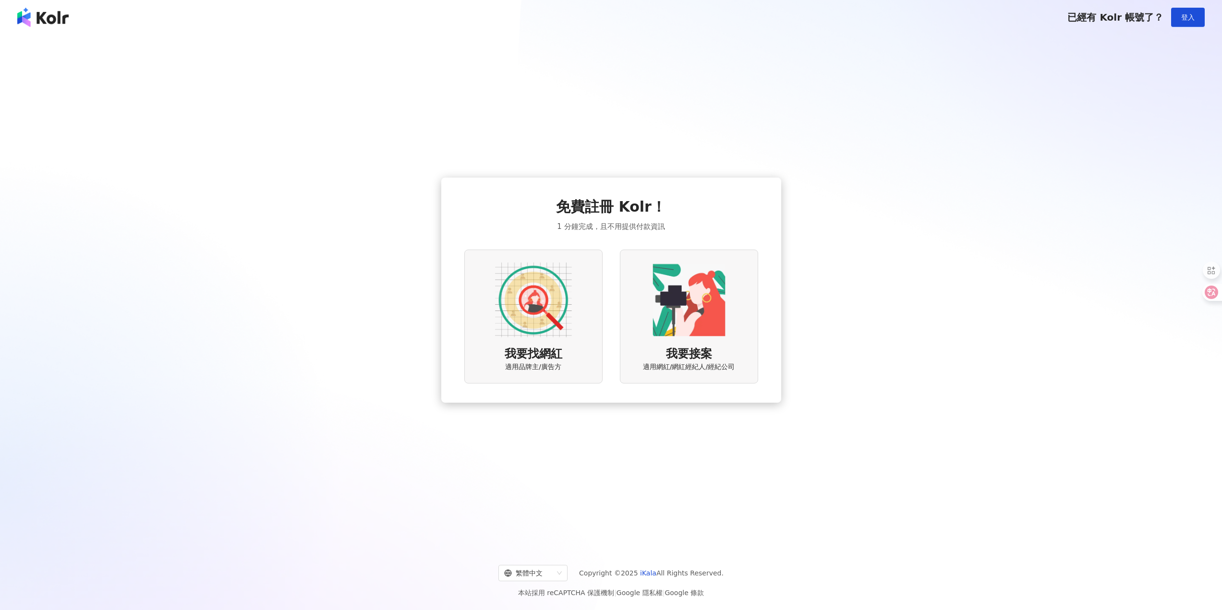 This screenshot has width=1222, height=610. I want to click on span: 已經有 Kolr 帳號了？, so click(1115, 17).